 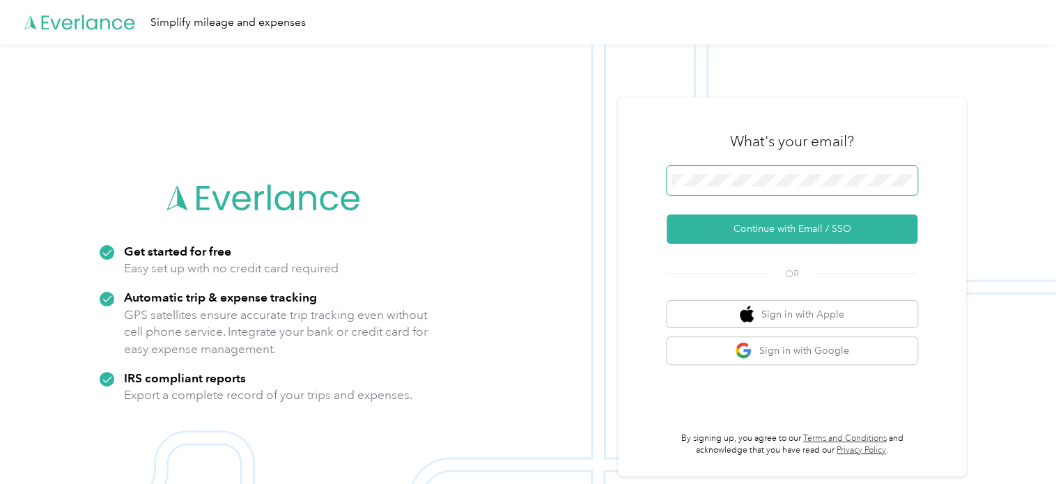 What do you see at coordinates (743, 350) in the screenshot?
I see `img: google logo` at bounding box center [743, 350].